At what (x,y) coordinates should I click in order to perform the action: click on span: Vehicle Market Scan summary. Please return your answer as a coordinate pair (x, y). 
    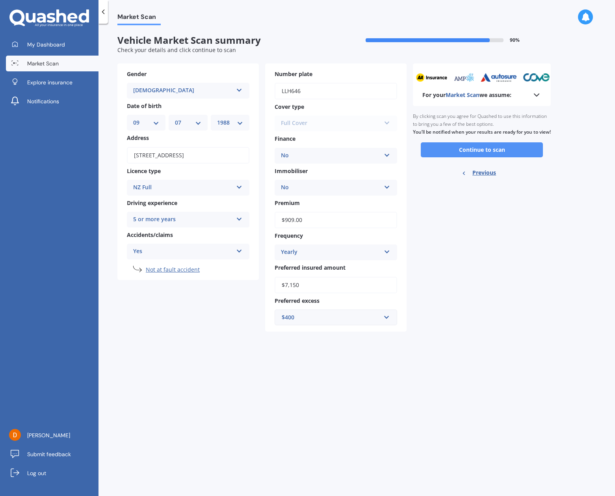
    Looking at the image, I should click on (226, 40).